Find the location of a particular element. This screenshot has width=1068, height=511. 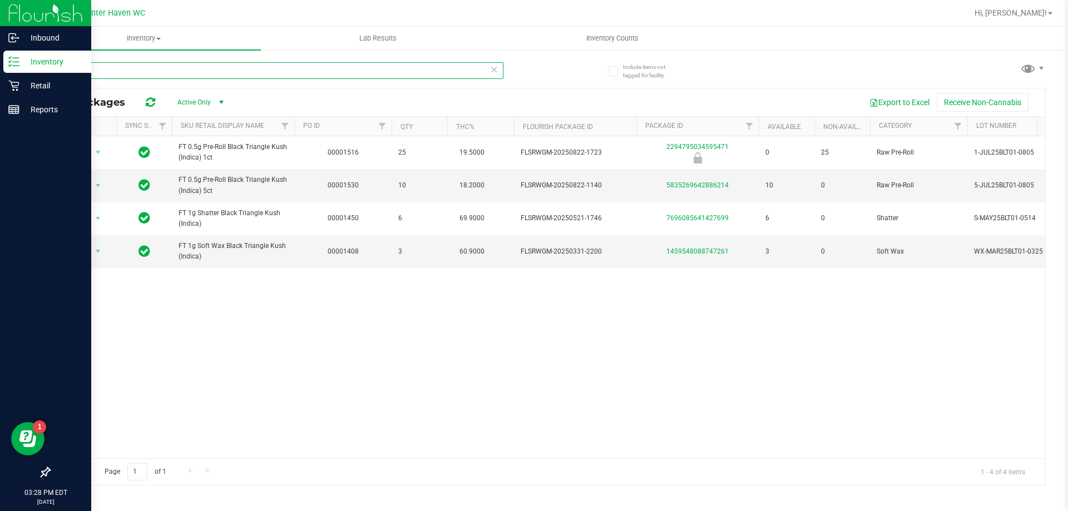

a: Non-Available is located at coordinates (847, 127).